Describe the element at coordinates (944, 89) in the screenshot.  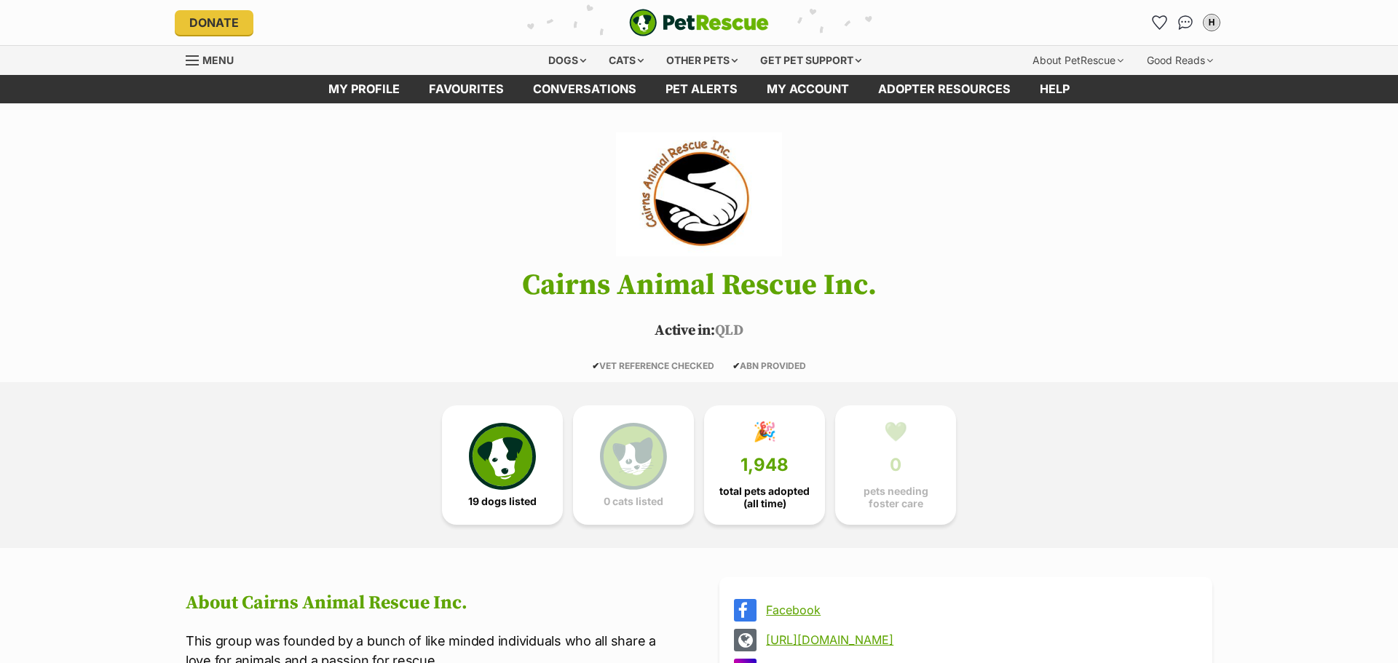
I see `a: Adopter resources` at that location.